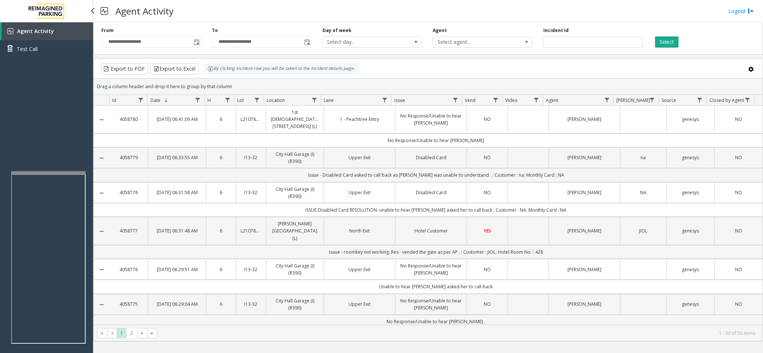  Describe the element at coordinates (210, 69) in the screenshot. I see `img: infoIcon.svg` at that location.